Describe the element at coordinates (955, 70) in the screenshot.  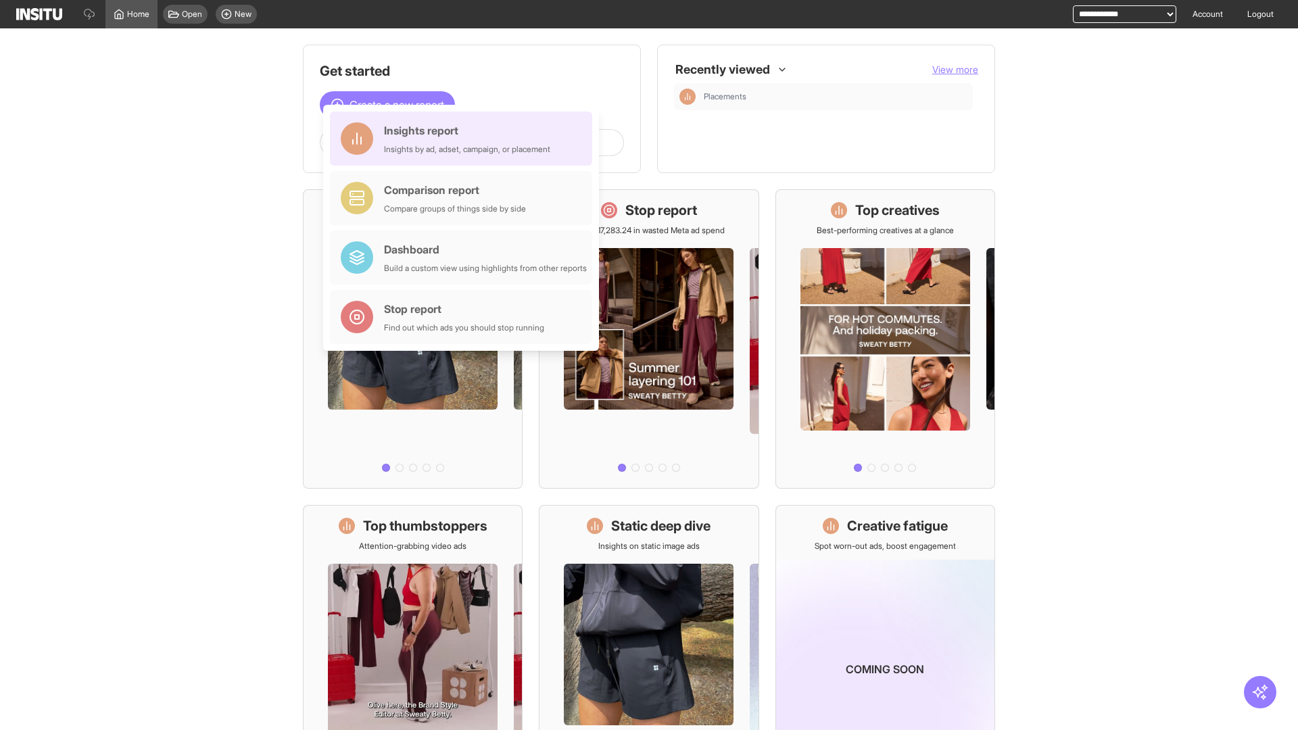
I see `button: View more` at that location.